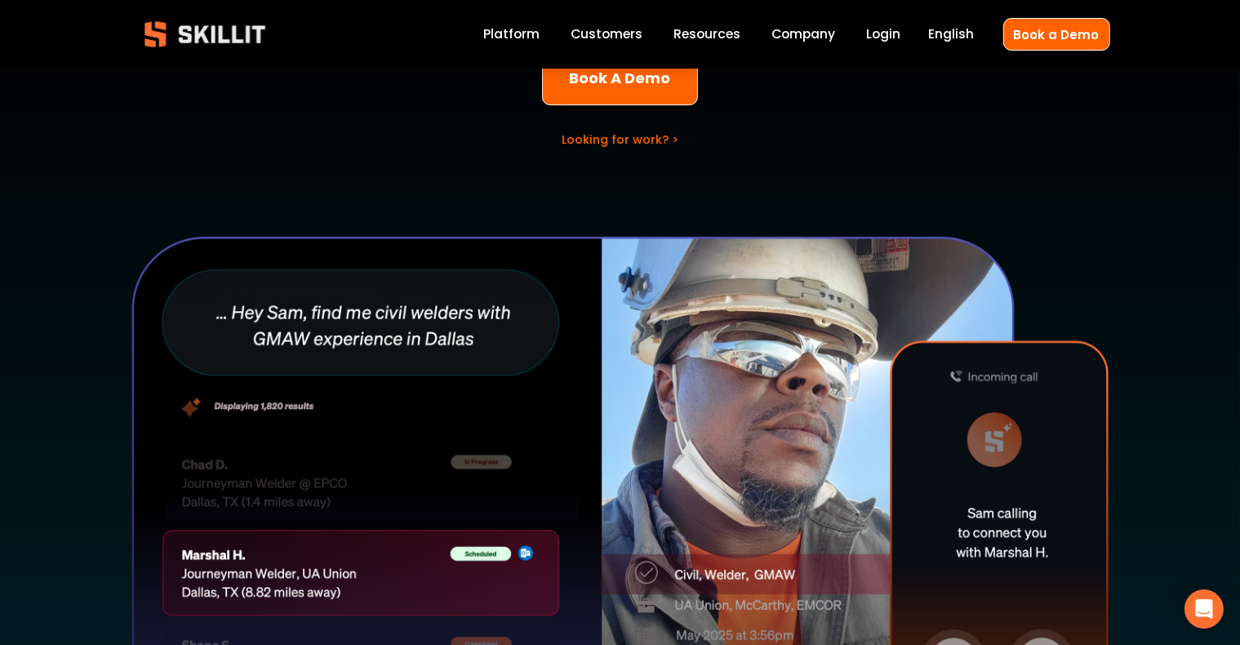  What do you see at coordinates (205, 34) in the screenshot?
I see `a: Skillit` at bounding box center [205, 34].